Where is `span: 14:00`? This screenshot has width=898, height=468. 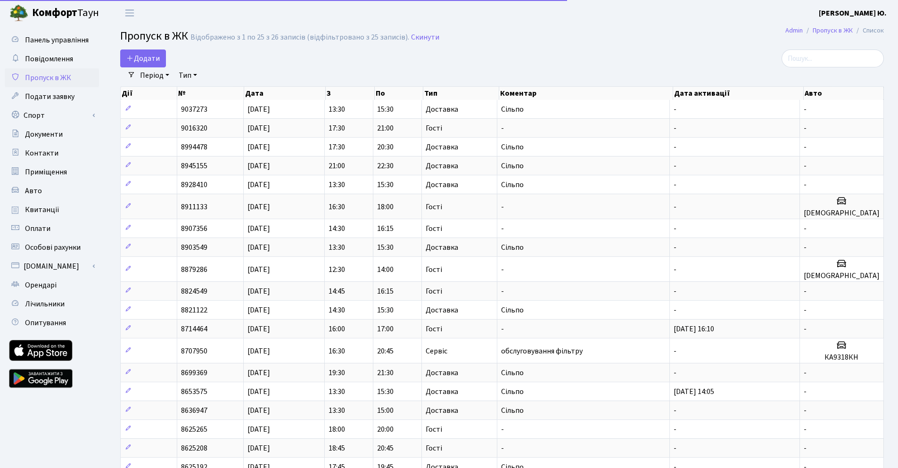 span: 14:00 is located at coordinates (385, 270).